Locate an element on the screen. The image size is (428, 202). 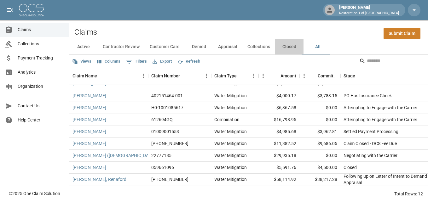
div: 300-0376652-2025 is located at coordinates (170, 144).